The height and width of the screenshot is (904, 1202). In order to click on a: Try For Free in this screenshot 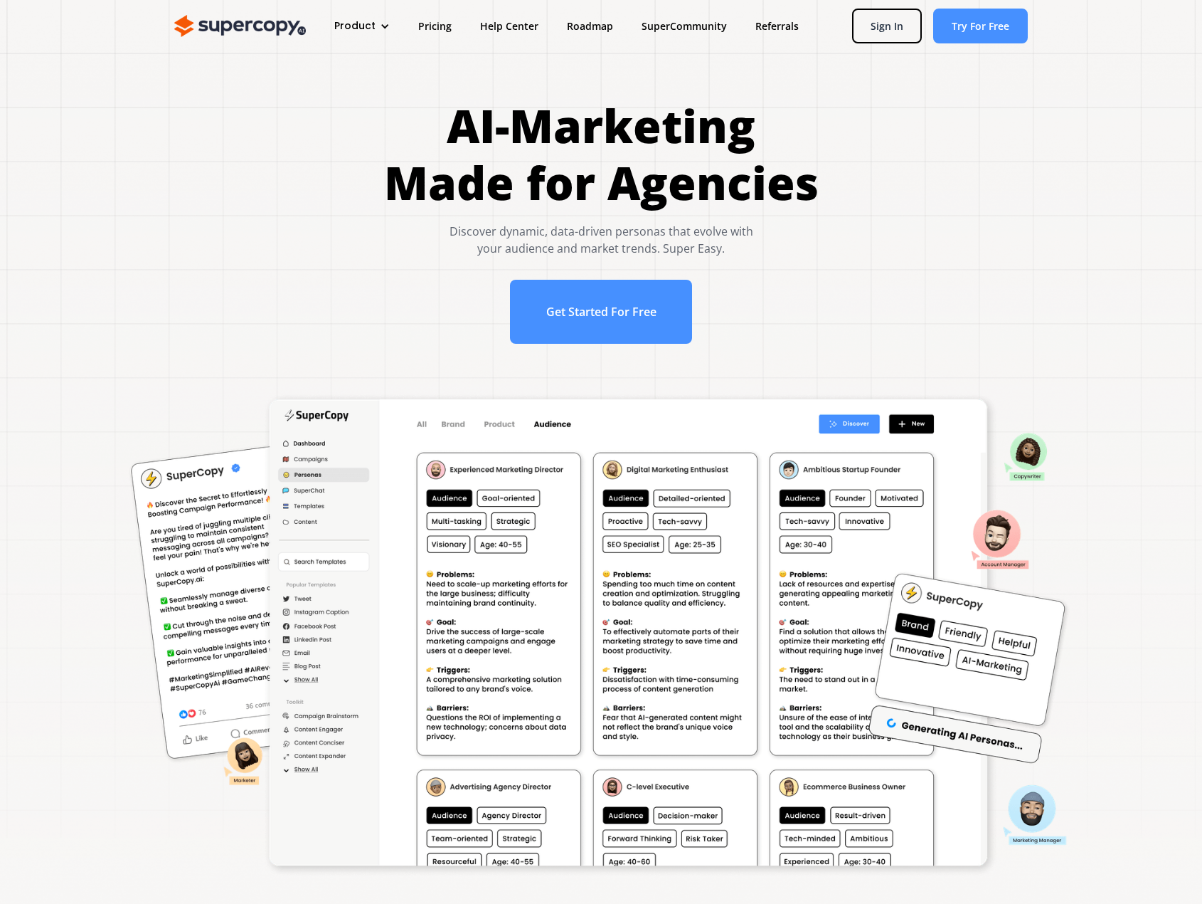, I will do `click(980, 26)`.